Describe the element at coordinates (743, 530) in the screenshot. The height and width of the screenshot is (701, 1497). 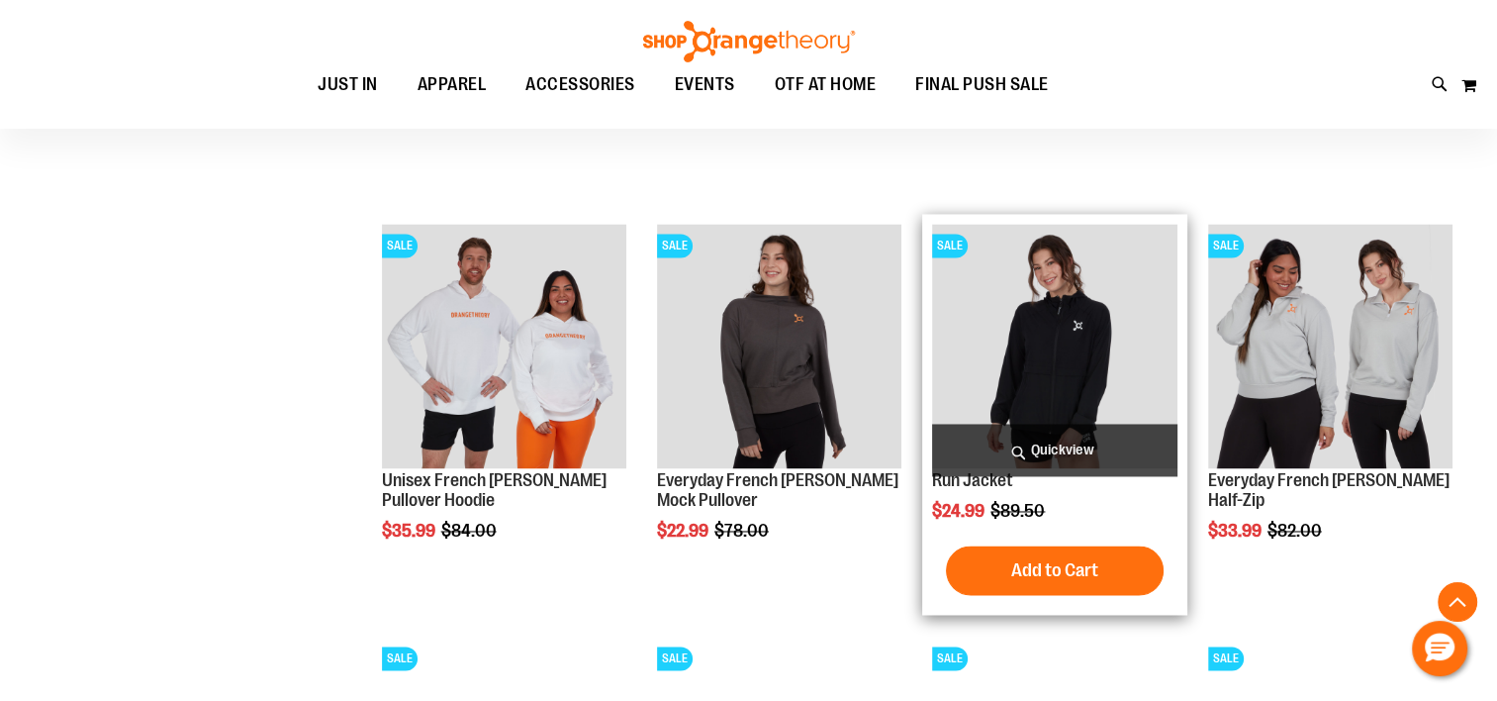
I see `span: $78.00` at that location.